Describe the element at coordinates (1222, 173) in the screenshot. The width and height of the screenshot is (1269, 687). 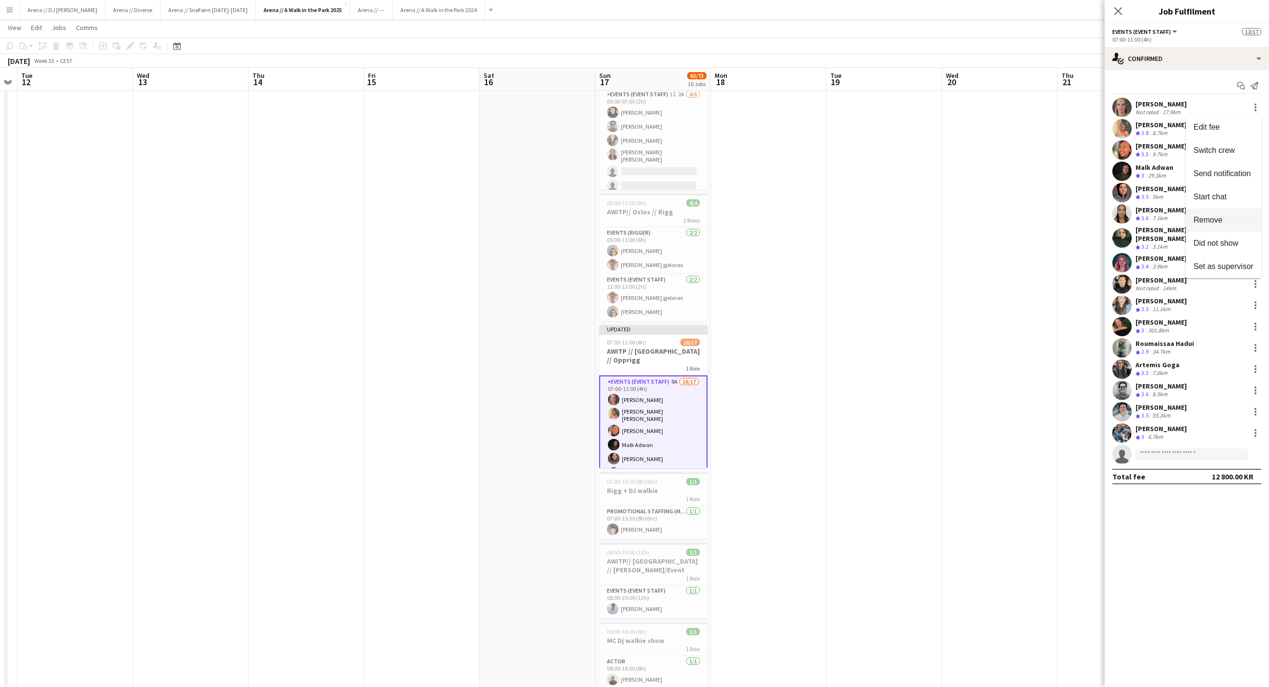
I see `span: Send notification` at that location.